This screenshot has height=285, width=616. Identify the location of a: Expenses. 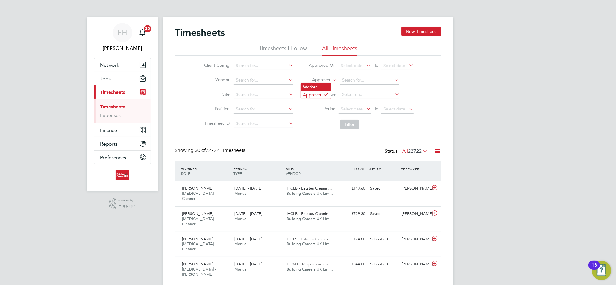
(111, 115).